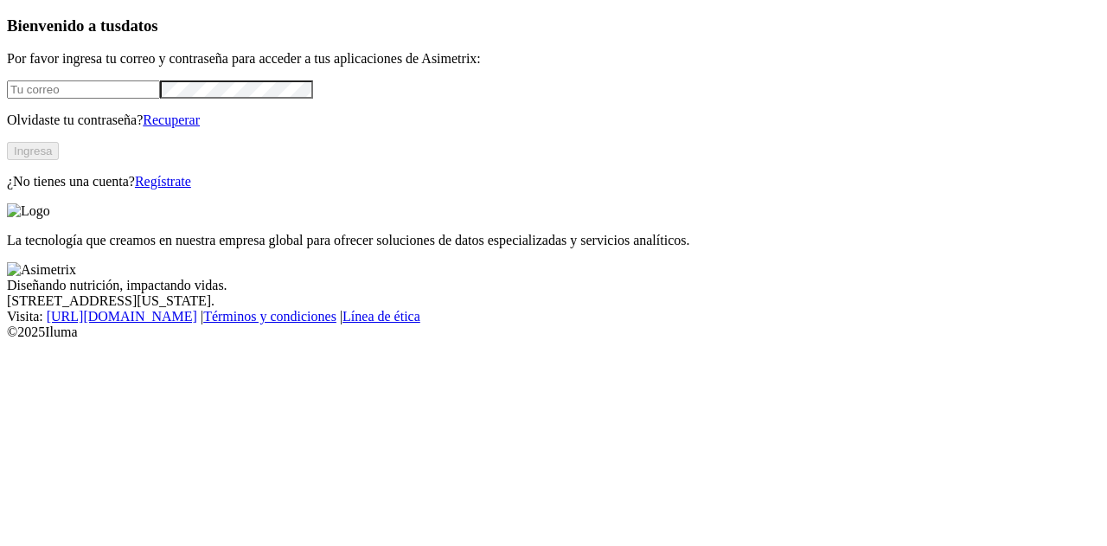  I want to click on button: Ingresa, so click(33, 151).